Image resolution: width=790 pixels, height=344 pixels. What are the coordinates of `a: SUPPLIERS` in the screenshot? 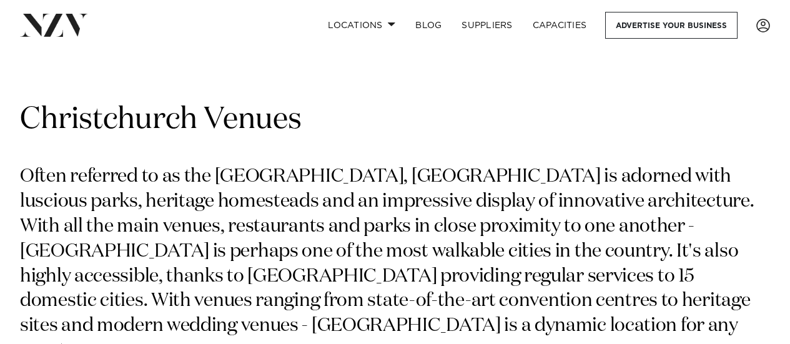 It's located at (486, 25).